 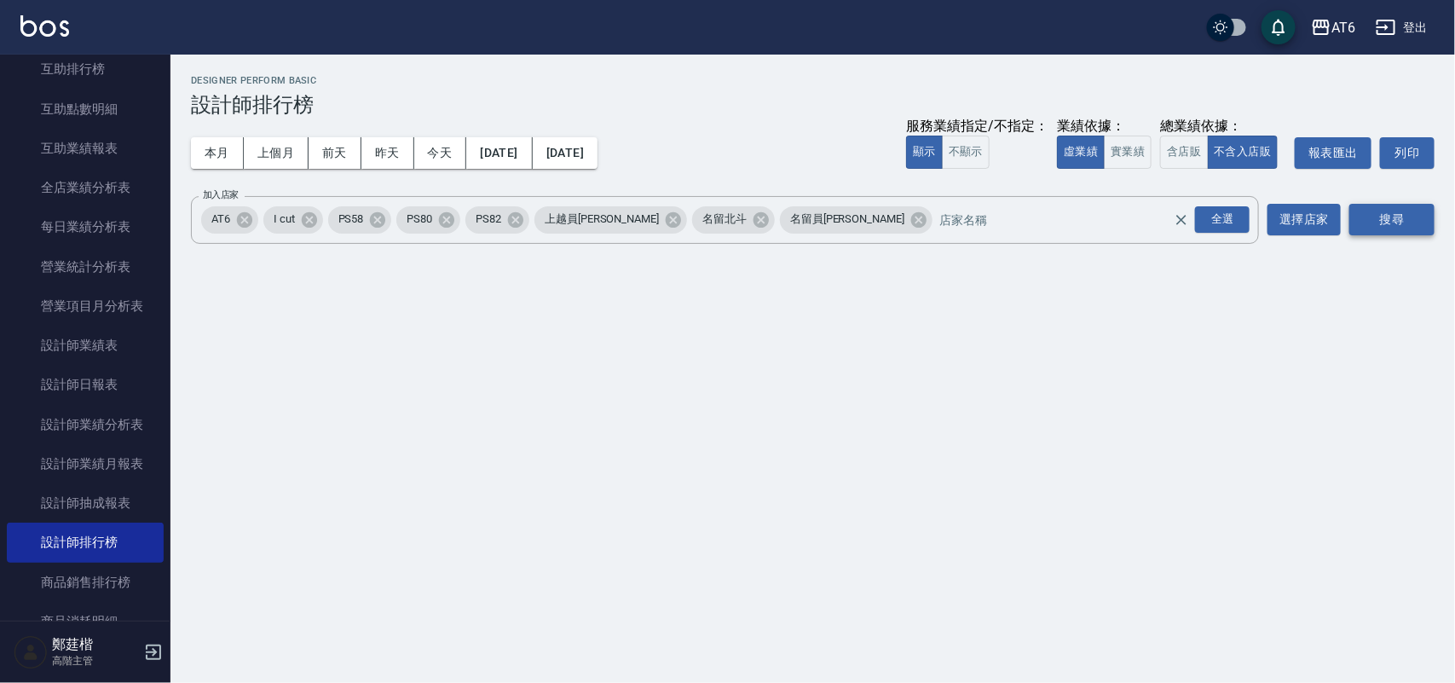 What do you see at coordinates (733, 220) in the screenshot?
I see `div: 名留北斗` at bounding box center [733, 220].